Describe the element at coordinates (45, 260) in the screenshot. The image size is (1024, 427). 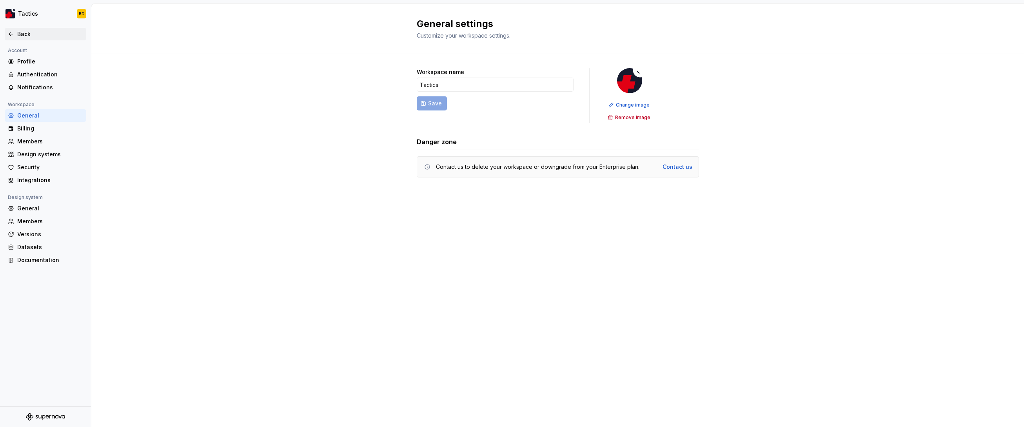
I see `a: Documentation` at that location.